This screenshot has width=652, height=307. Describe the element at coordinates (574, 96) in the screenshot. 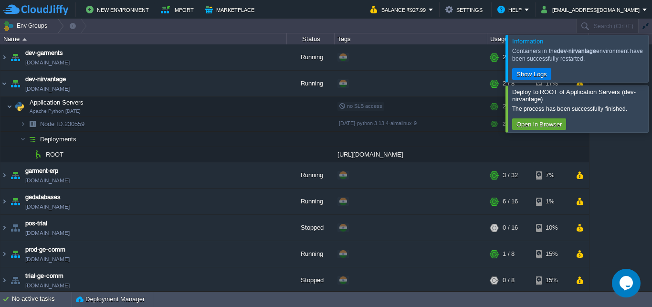

I see `span: Deploy to ROOT of Application Servers (dev-nirvantage)` at that location.